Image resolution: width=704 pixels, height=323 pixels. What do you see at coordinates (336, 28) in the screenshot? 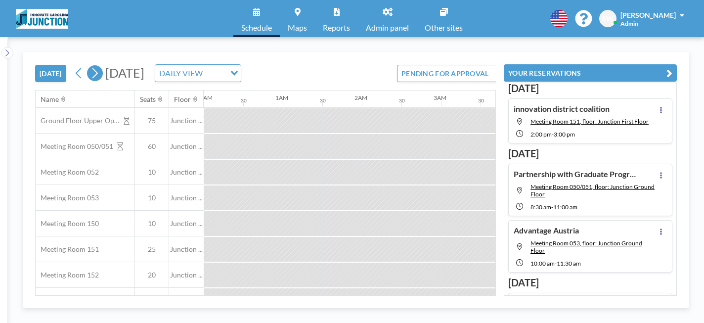
I see `span: Reports` at bounding box center [336, 28].